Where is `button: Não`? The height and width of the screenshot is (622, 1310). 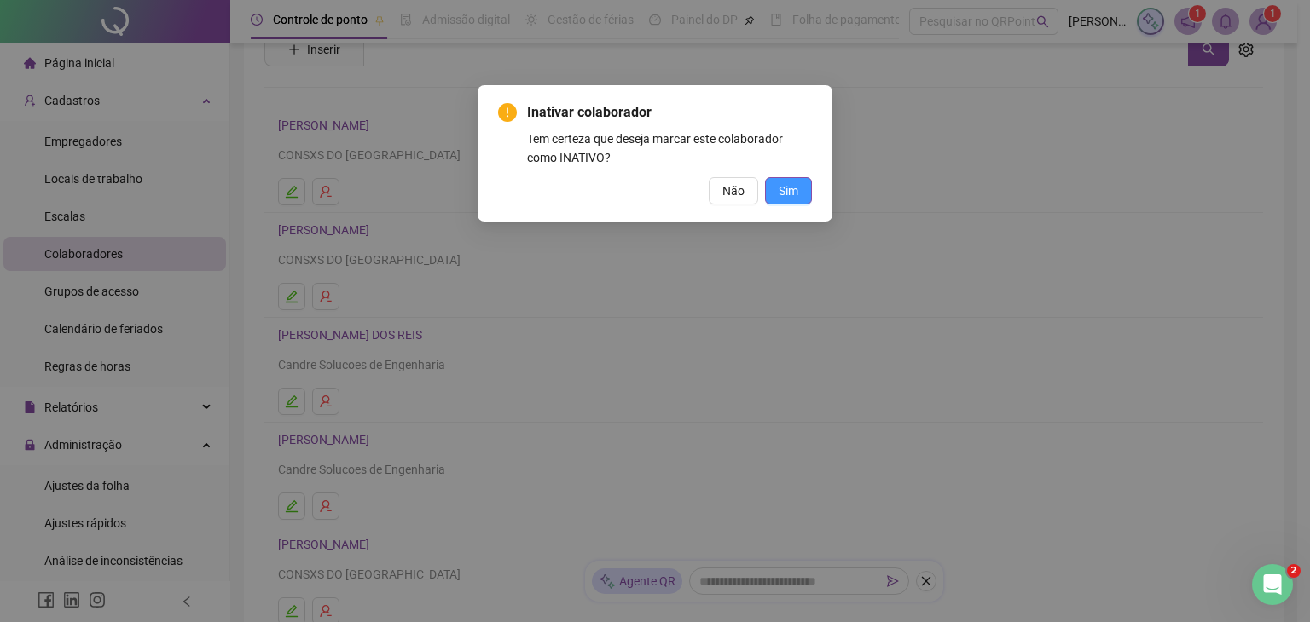 button: Não is located at coordinates (733, 191).